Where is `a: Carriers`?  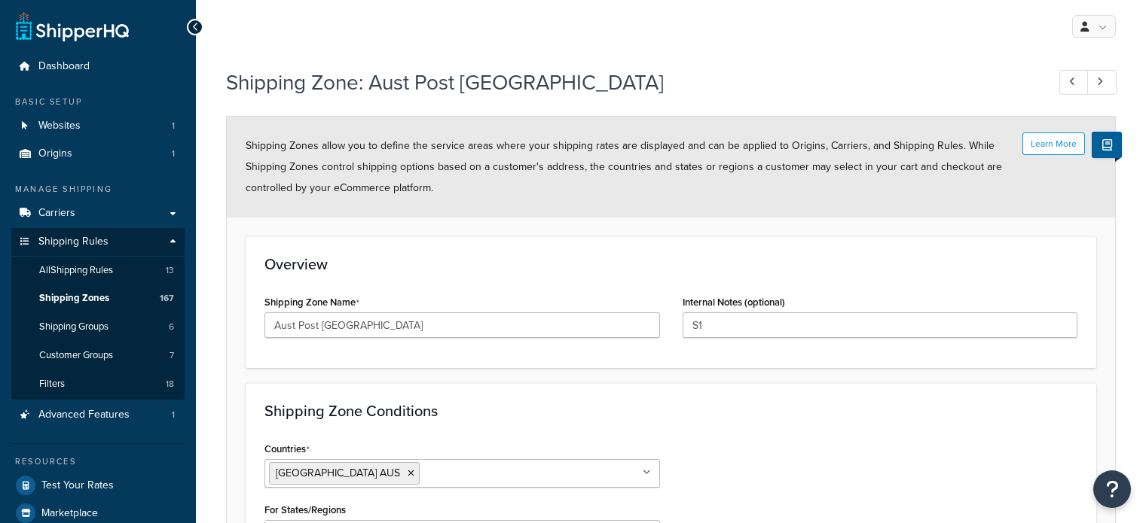
a: Carriers is located at coordinates (98, 213).